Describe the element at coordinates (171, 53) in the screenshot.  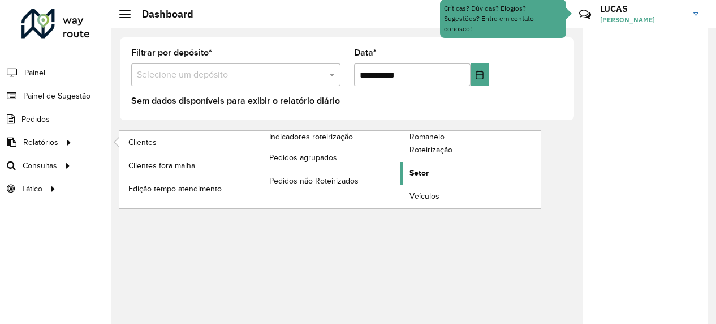
I see `label: Filtrar por depósito` at that location.